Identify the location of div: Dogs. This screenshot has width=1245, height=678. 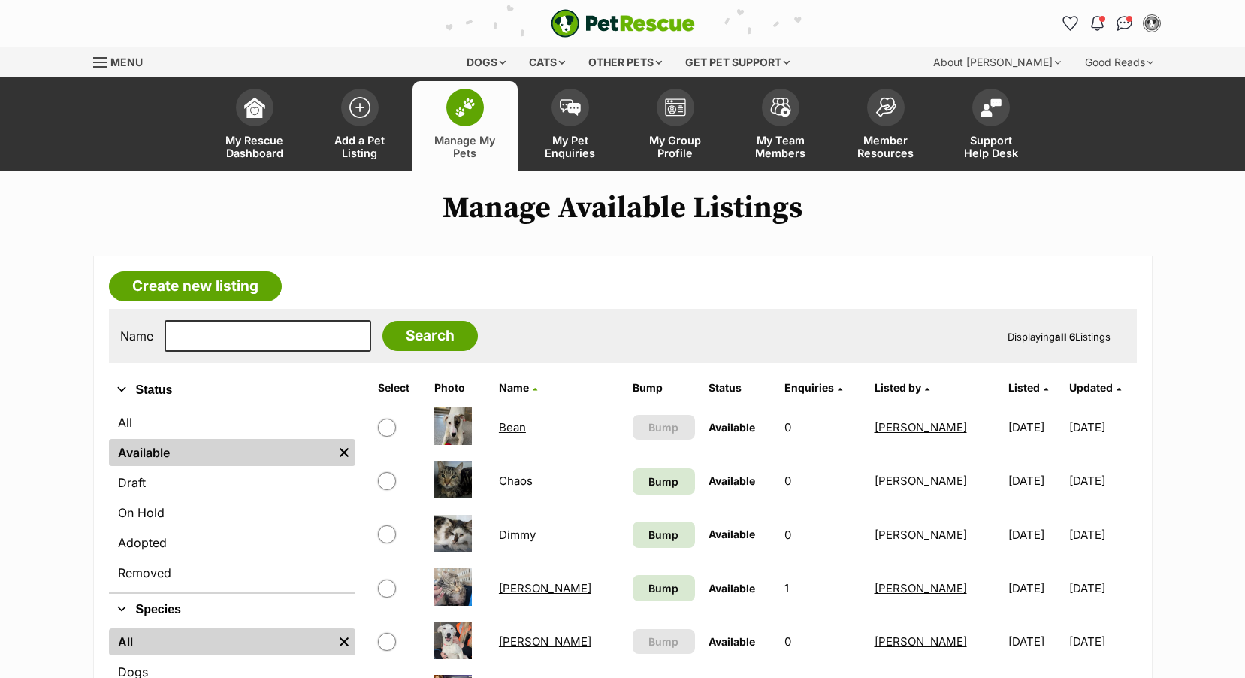
(486, 62).